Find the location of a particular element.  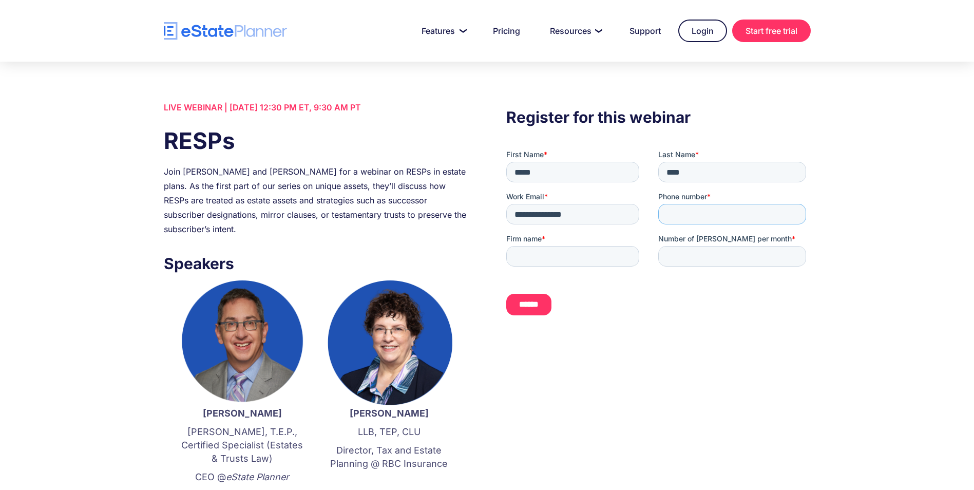

a: Login is located at coordinates (702, 31).